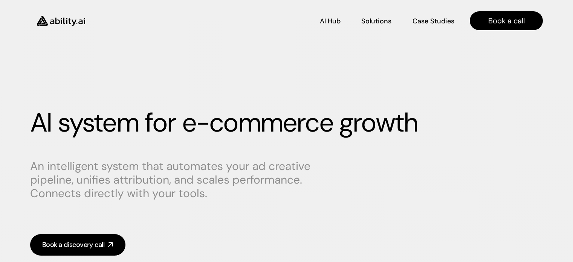 The height and width of the screenshot is (262, 573). What do you see at coordinates (506, 21) in the screenshot?
I see `p: Book a call` at bounding box center [506, 21].